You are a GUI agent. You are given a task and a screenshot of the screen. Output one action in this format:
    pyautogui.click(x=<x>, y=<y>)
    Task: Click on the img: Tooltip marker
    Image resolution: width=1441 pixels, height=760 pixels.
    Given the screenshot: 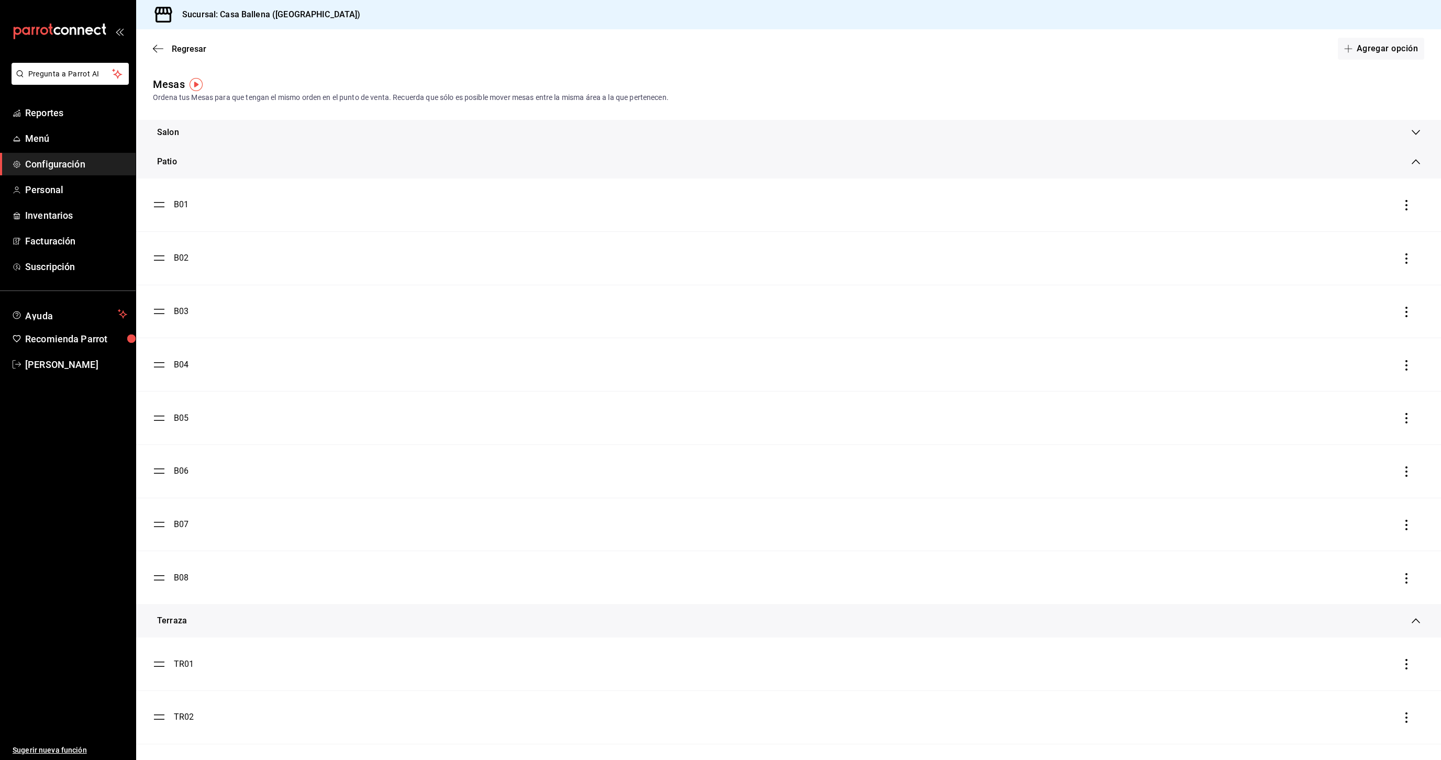 What is the action you would take?
    pyautogui.click(x=196, y=84)
    